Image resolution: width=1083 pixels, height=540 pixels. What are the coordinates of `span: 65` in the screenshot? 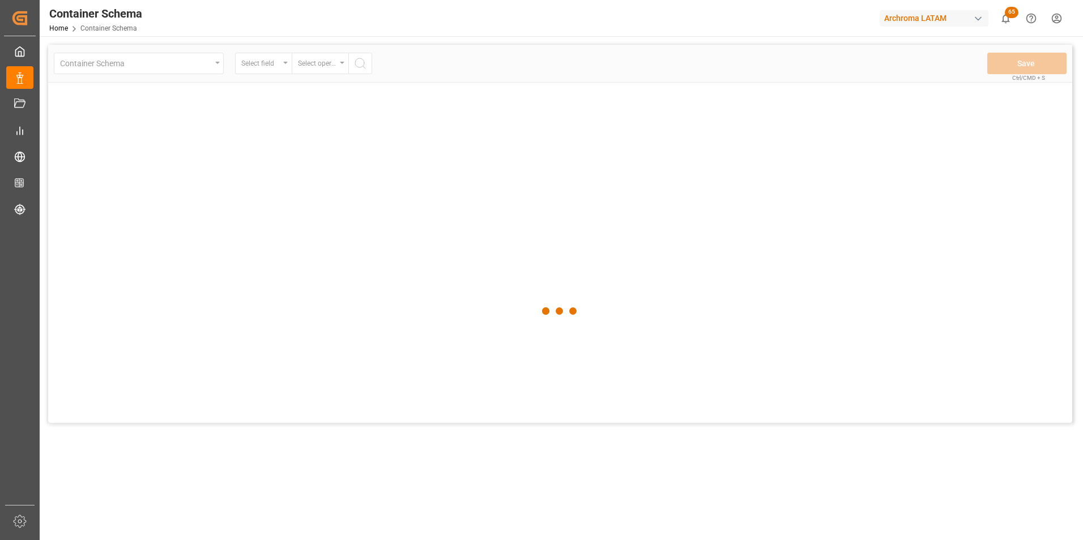 It's located at (1011, 12).